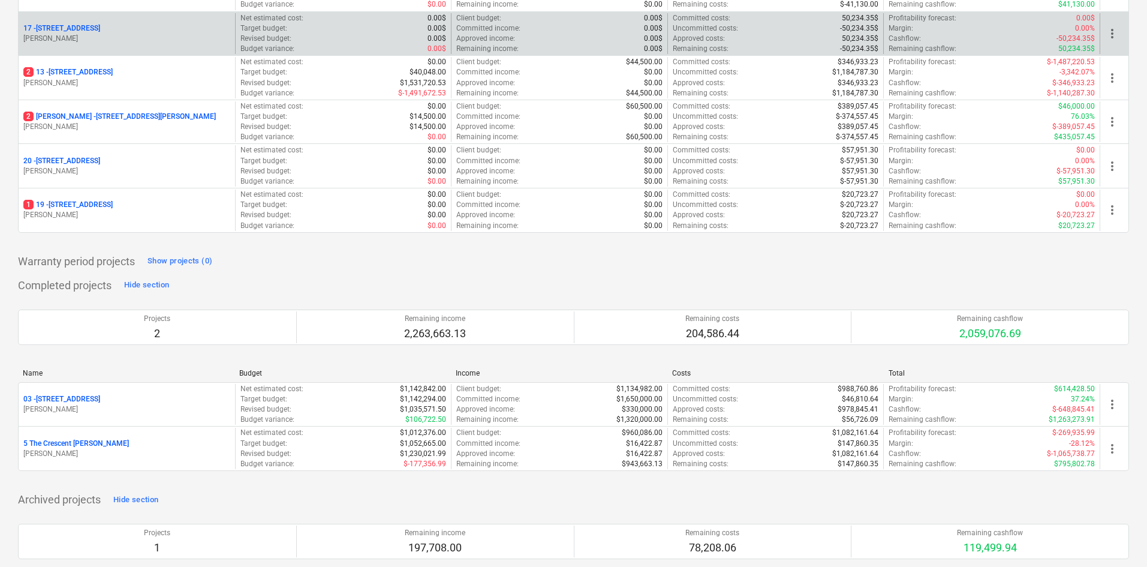  I want to click on p: $1,230,021.99, so click(423, 453).